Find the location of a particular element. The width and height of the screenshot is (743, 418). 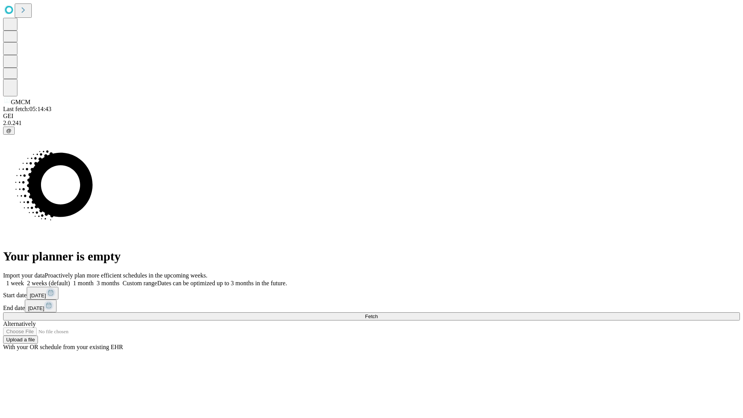

span: 1 week is located at coordinates (15, 283).